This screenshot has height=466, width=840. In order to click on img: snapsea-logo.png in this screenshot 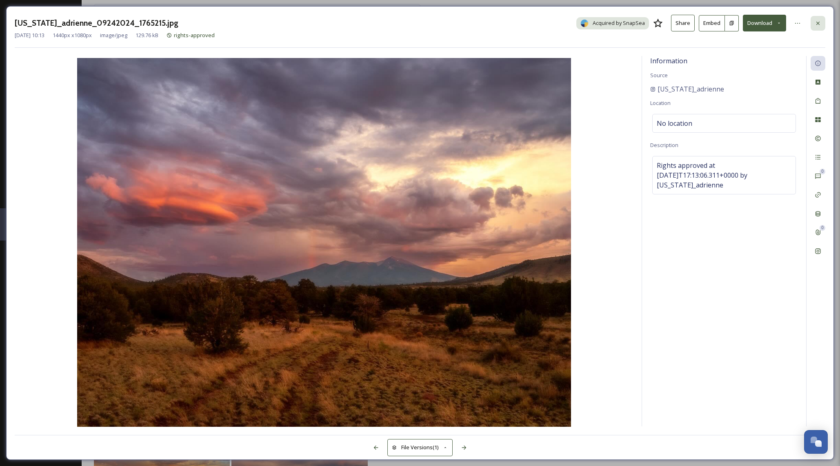, I will do `click(585, 23)`.